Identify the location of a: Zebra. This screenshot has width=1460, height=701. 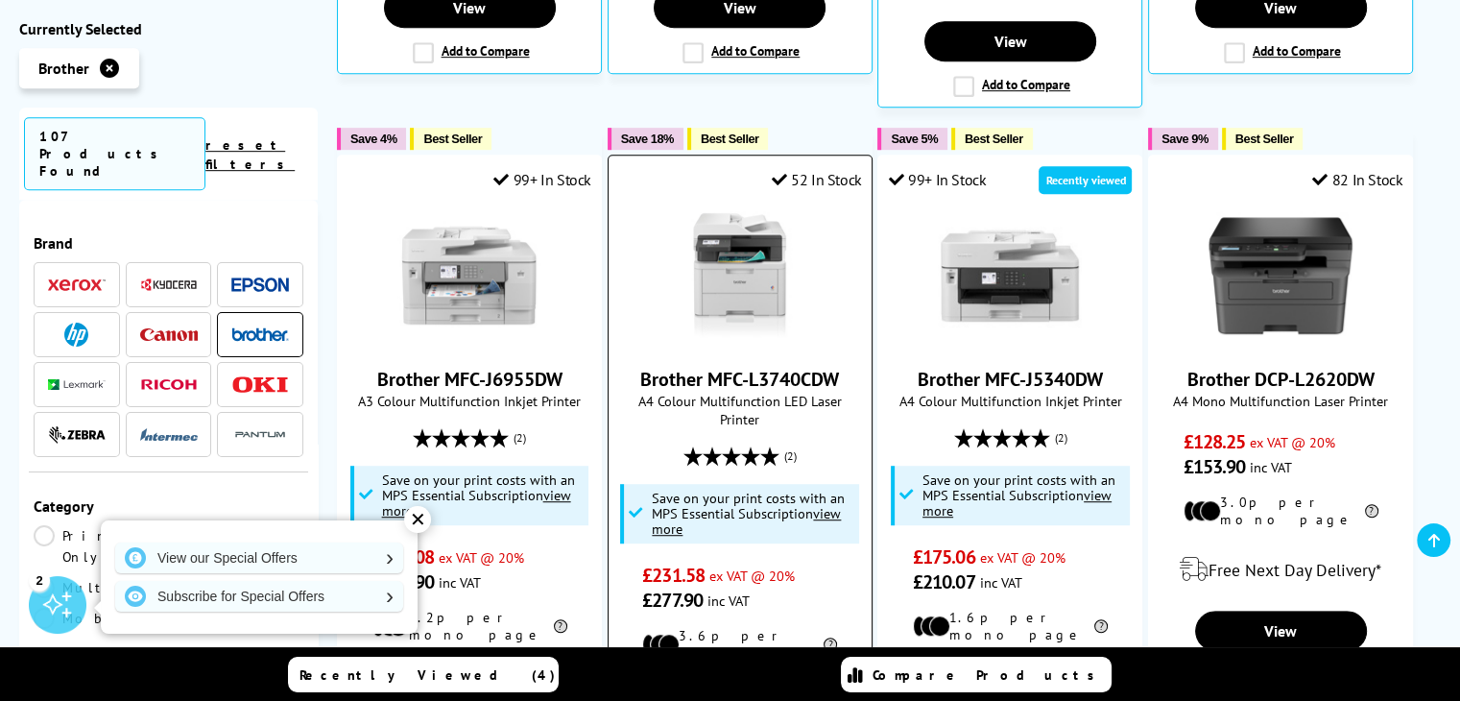
(77, 434).